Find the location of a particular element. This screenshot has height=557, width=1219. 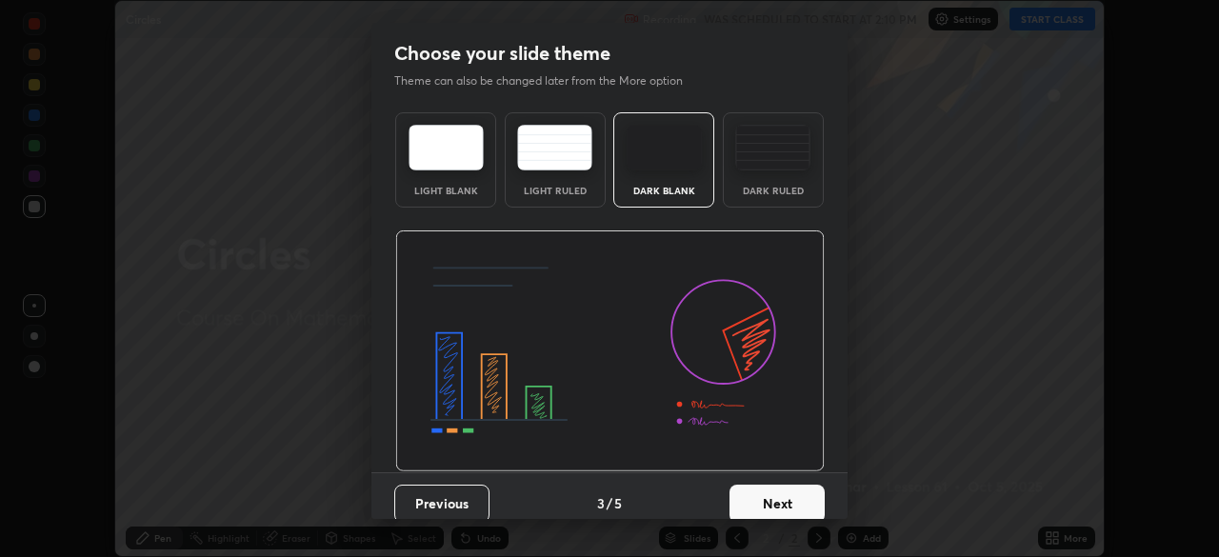

img: darkThemeBanner.d06ce4a2.svg is located at coordinates (610, 352).